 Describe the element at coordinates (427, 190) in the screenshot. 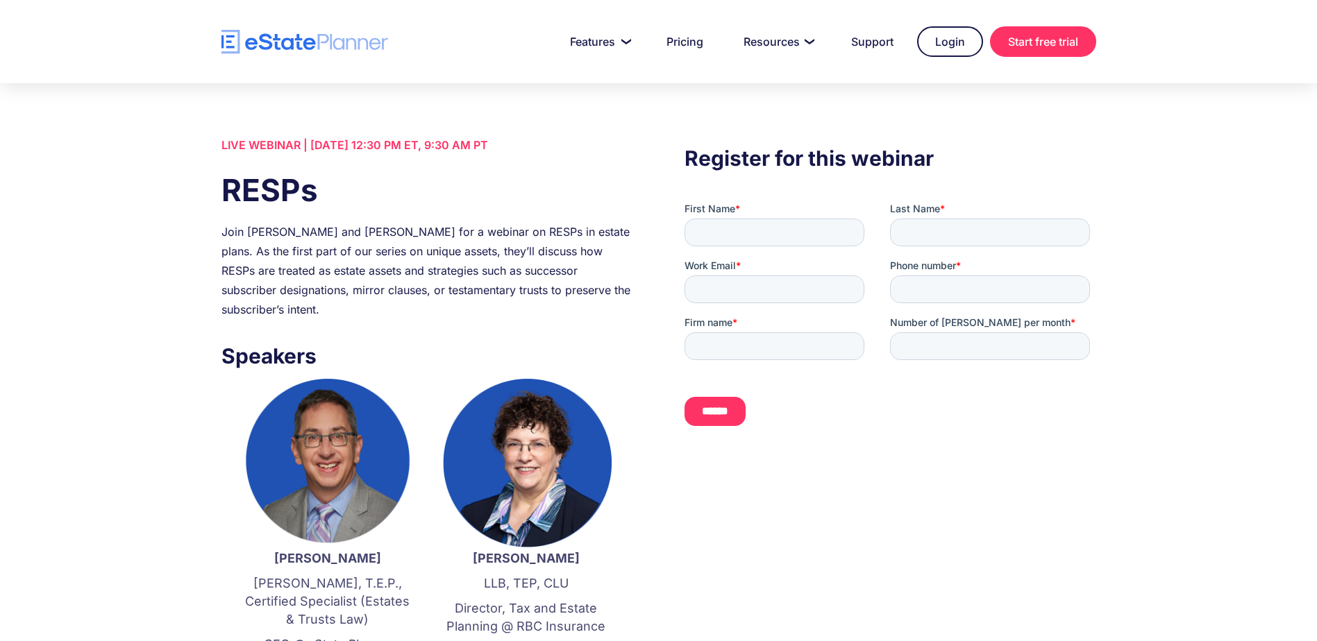

I see `h1: RESPs` at that location.